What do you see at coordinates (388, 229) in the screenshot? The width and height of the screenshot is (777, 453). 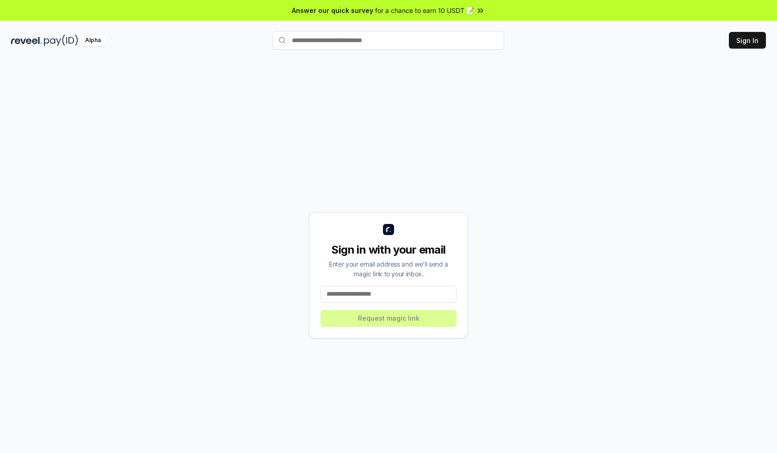 I see `img: logo_small` at bounding box center [388, 229].